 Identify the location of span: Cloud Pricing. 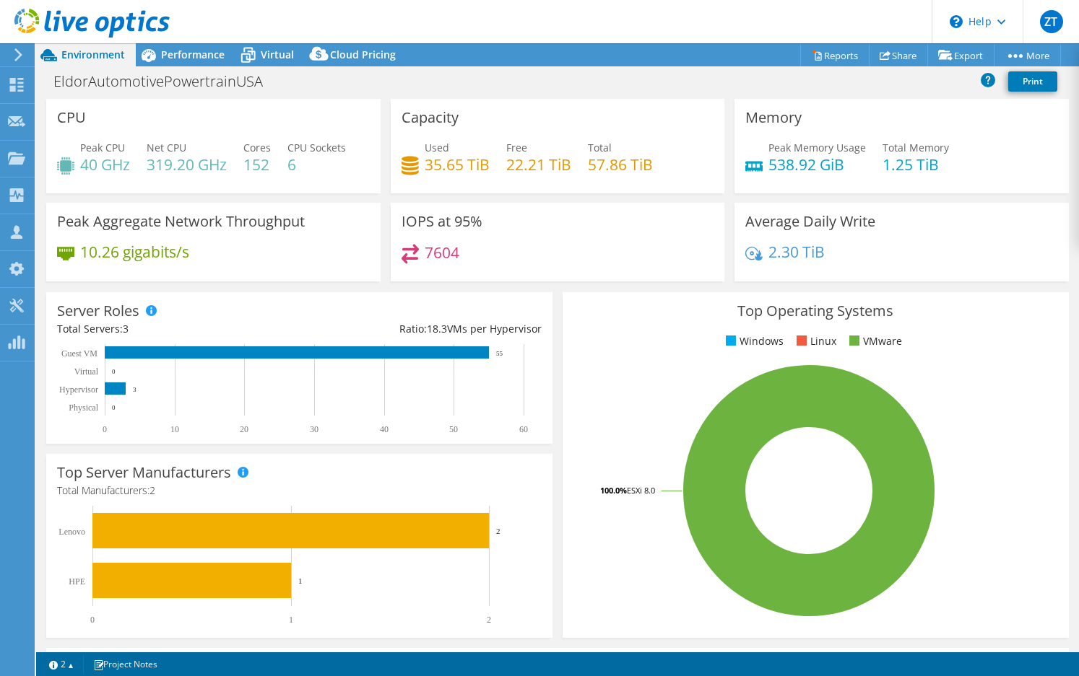
(362, 54).